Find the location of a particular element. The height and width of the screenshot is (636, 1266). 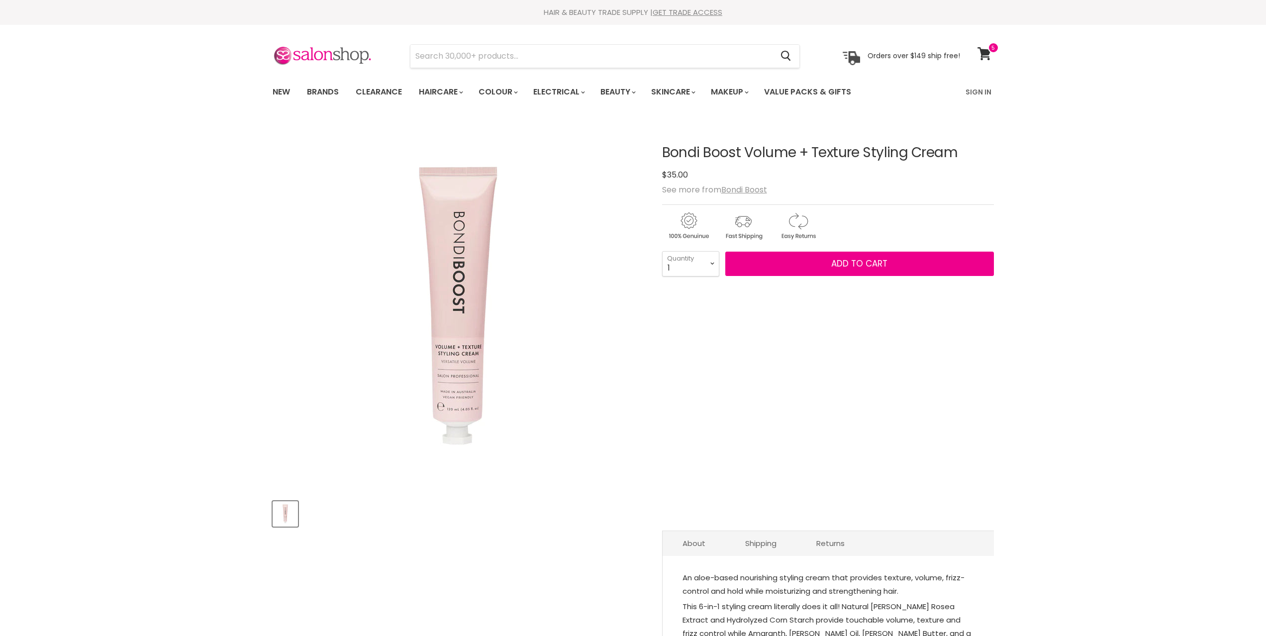

a: Bondi Boost is located at coordinates (744, 190).